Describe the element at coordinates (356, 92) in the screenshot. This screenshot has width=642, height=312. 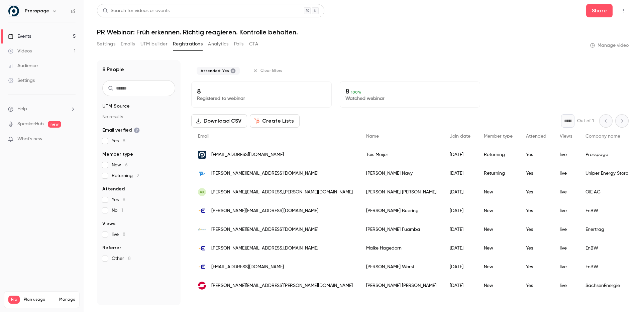
I see `span: 100 %` at that location.